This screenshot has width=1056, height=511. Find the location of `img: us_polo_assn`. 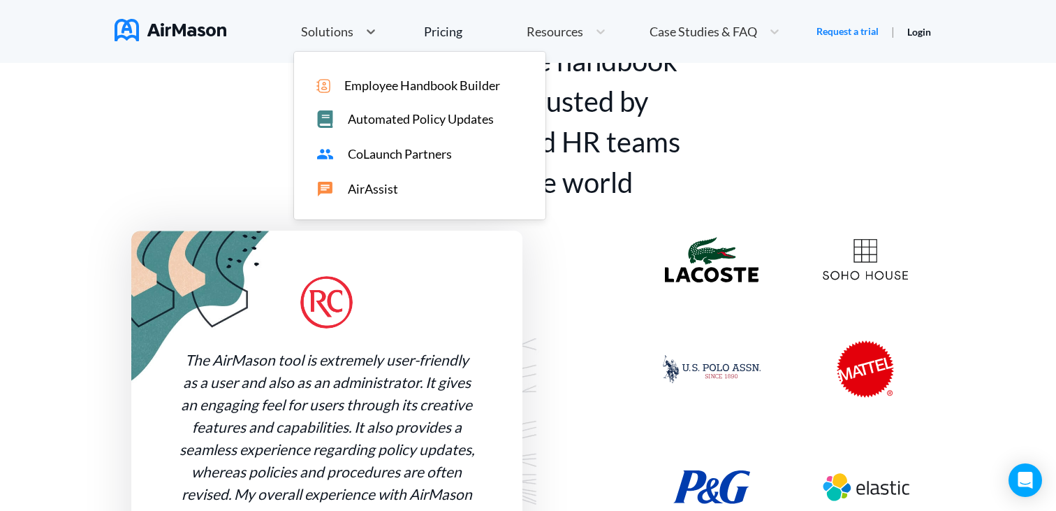

img: us_polo_assn is located at coordinates (712, 369).